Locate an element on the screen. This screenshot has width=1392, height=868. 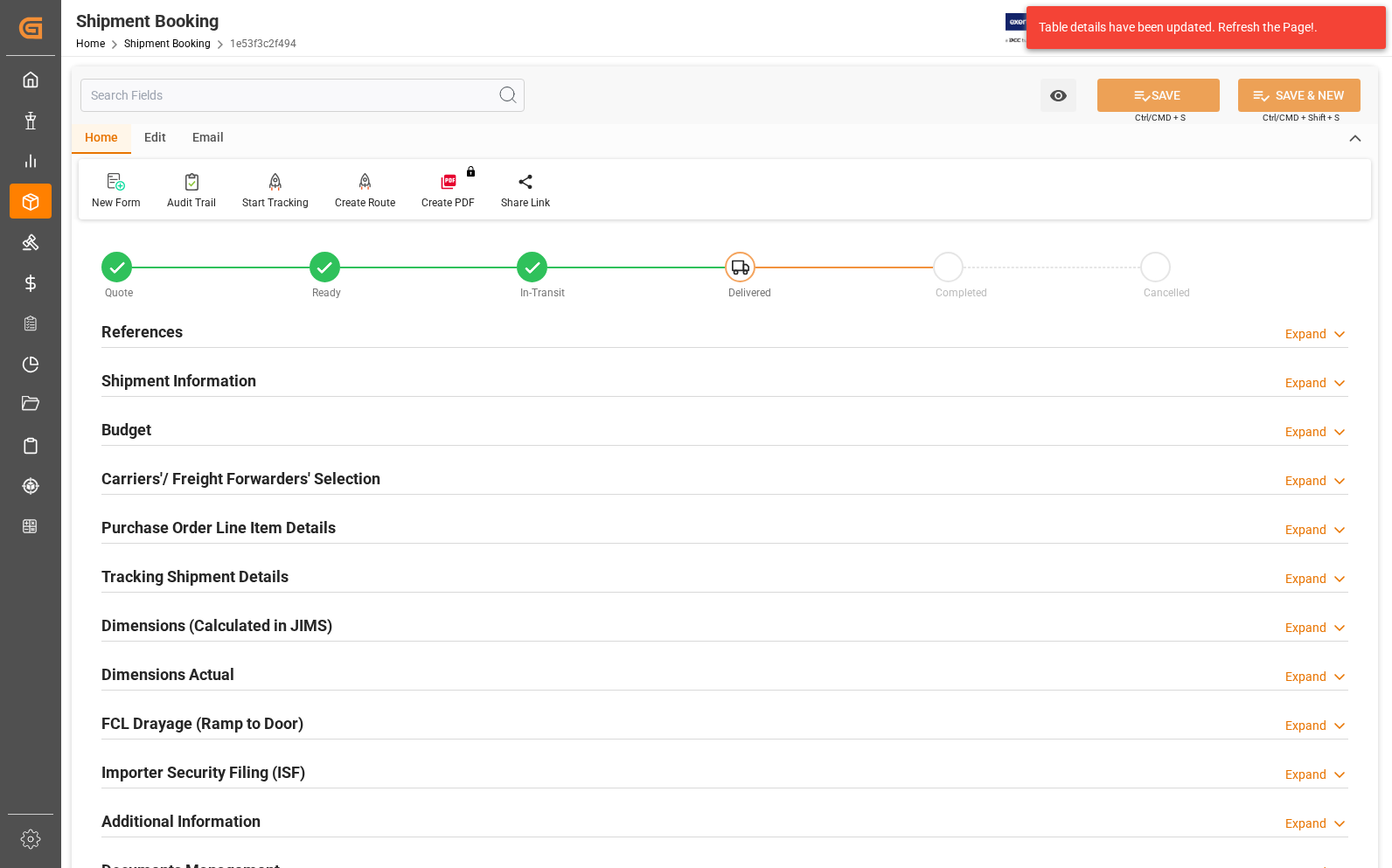
a: Home is located at coordinates (90, 44).